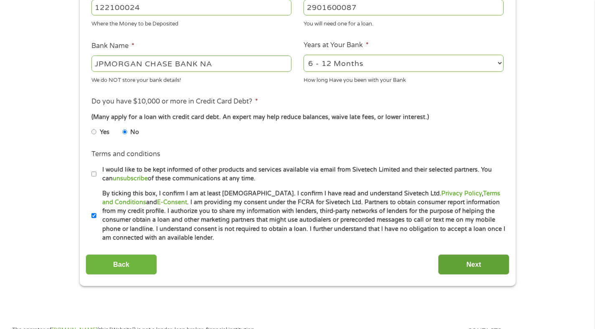 The height and width of the screenshot is (329, 595). Describe the element at coordinates (191, 23) in the screenshot. I see `div: Where the Money to be Deposited` at that location.